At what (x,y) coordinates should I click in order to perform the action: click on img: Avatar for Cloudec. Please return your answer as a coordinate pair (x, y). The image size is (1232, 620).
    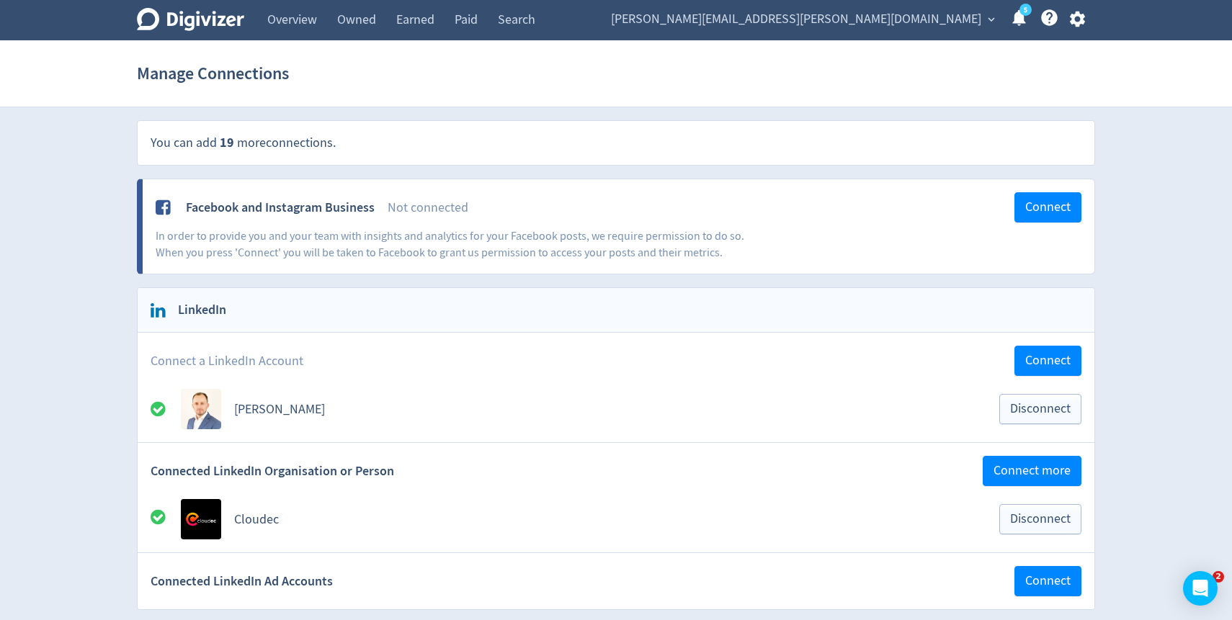
    Looking at the image, I should click on (201, 519).